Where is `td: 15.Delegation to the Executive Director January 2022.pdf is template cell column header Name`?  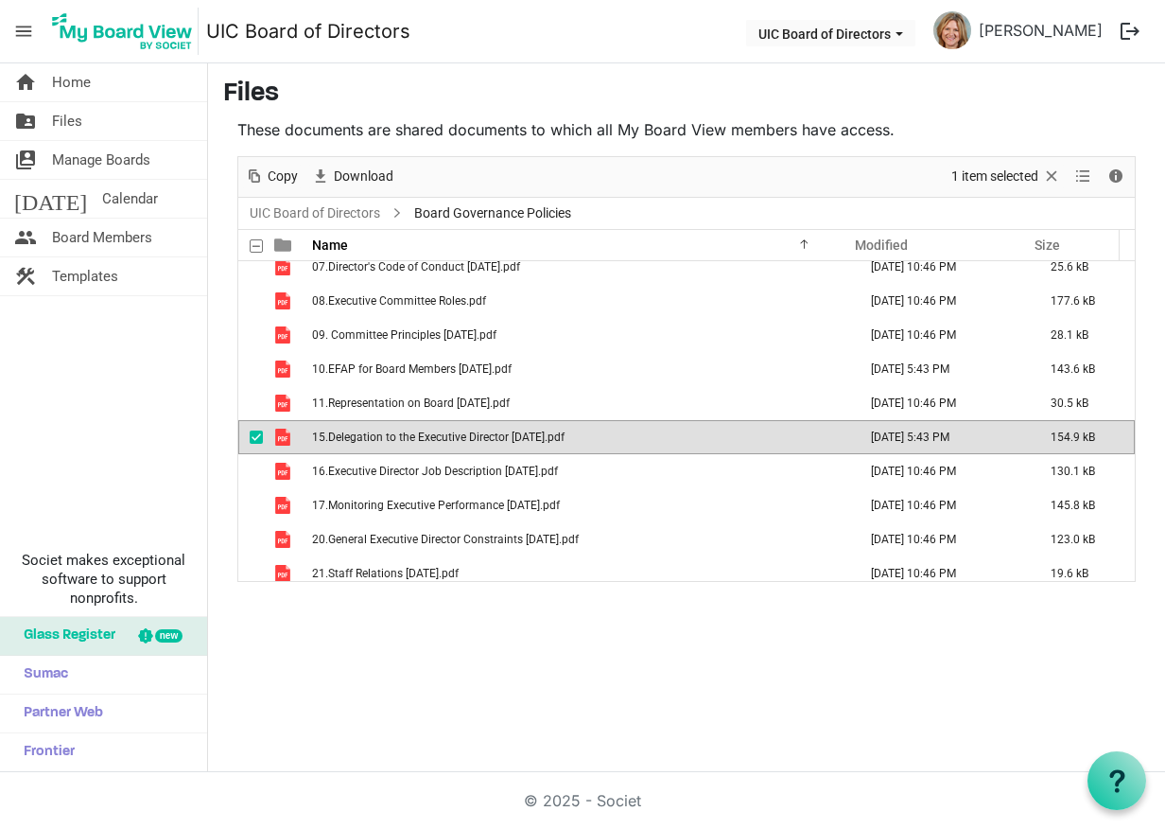 td: 15.Delegation to the Executive Director January 2022.pdf is template cell column header Name is located at coordinates (579, 437).